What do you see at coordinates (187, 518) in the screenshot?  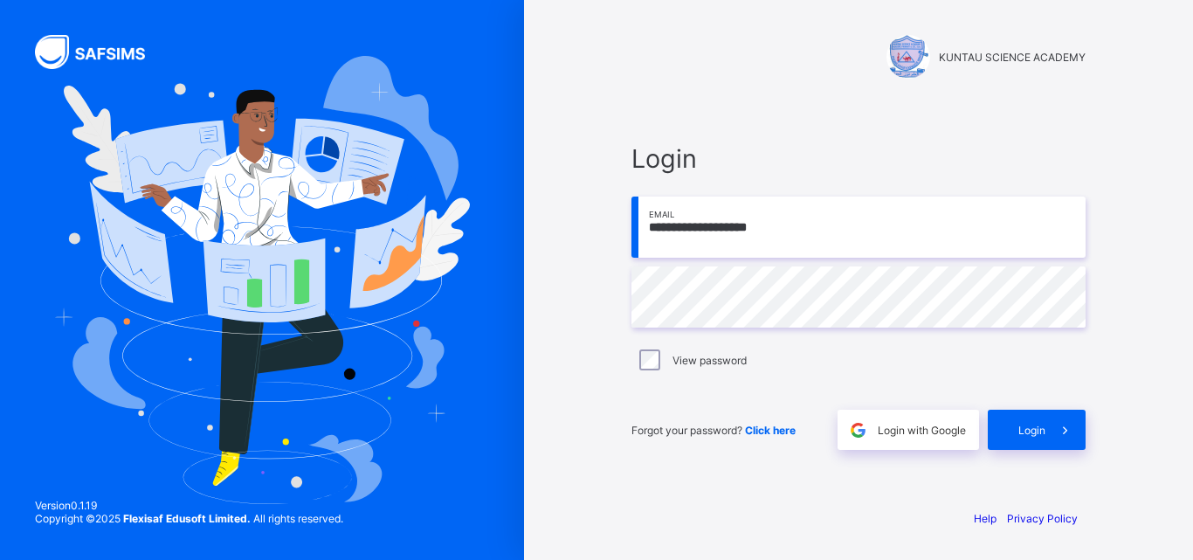 I see `strong: Flexisaf Edusoft Limited.` at bounding box center [187, 518].